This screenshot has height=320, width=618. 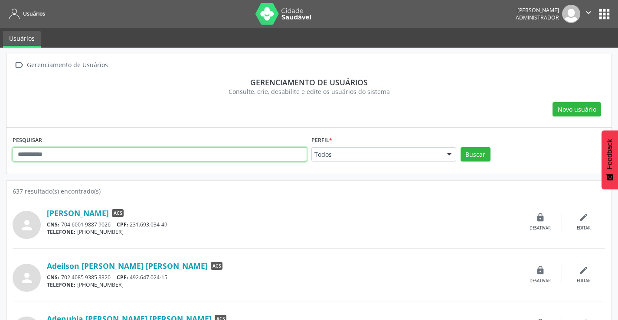 I want to click on button: Buscar, so click(x=475, y=155).